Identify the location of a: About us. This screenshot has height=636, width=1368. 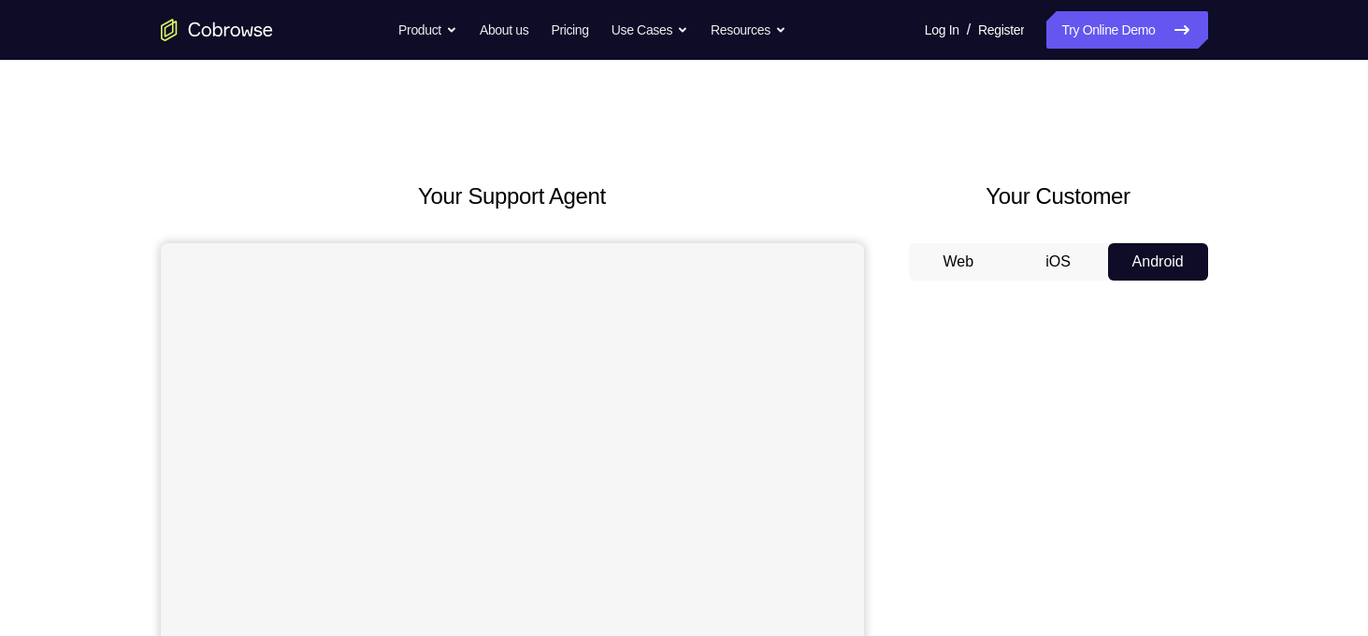
(504, 30).